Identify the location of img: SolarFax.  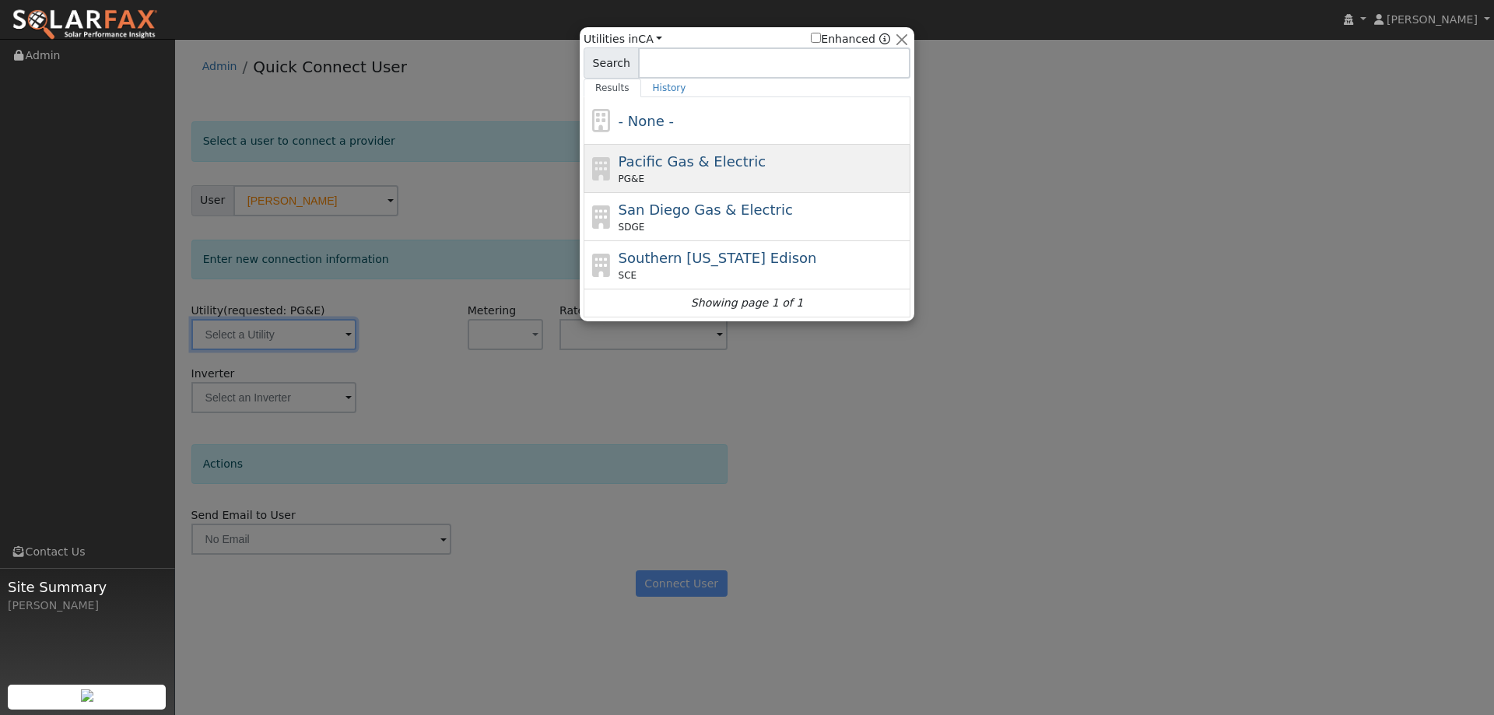
(85, 25).